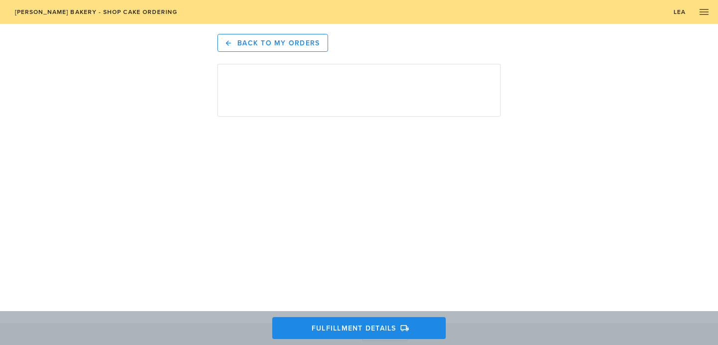  What do you see at coordinates (273, 43) in the screenshot?
I see `a: Back to My Orders` at bounding box center [273, 43].